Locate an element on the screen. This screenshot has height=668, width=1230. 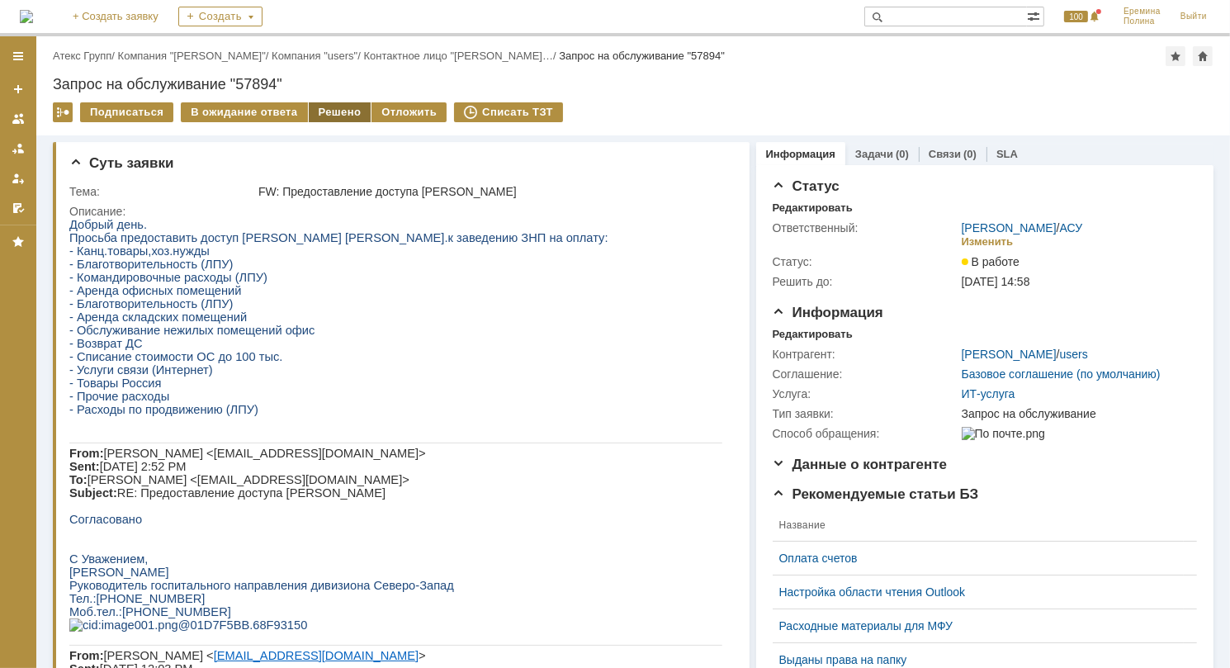
a: Мои заявки is located at coordinates (18, 178).